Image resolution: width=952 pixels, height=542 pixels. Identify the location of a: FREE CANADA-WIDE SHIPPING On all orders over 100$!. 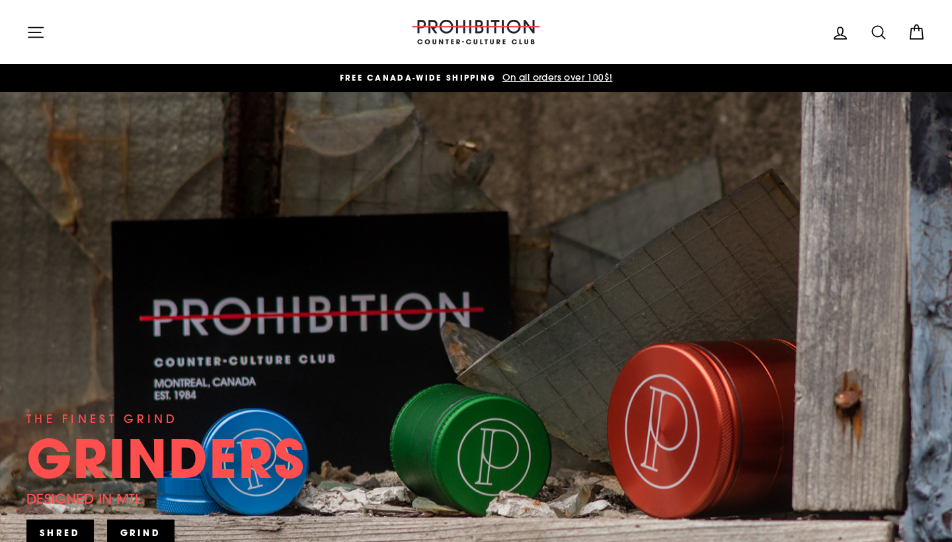
(476, 78).